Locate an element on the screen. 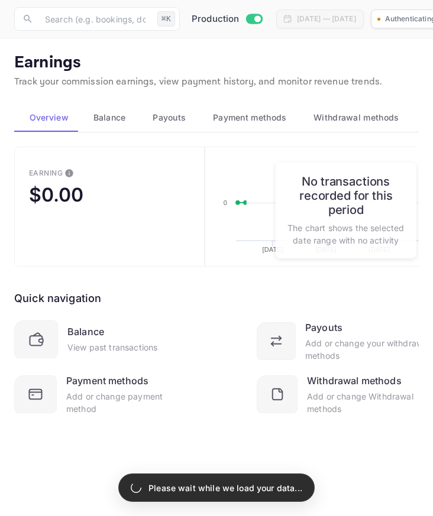 Image resolution: width=433 pixels, height=516 pixels. p: Track your commission earnings, view payment history, and monitor revenue trends. is located at coordinates (216, 82).